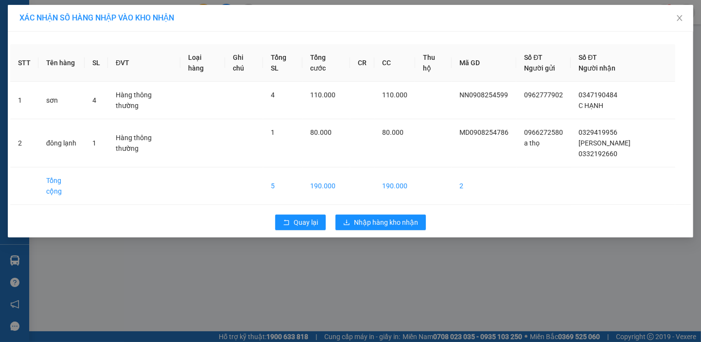  I want to click on th: Mã GD, so click(483, 63).